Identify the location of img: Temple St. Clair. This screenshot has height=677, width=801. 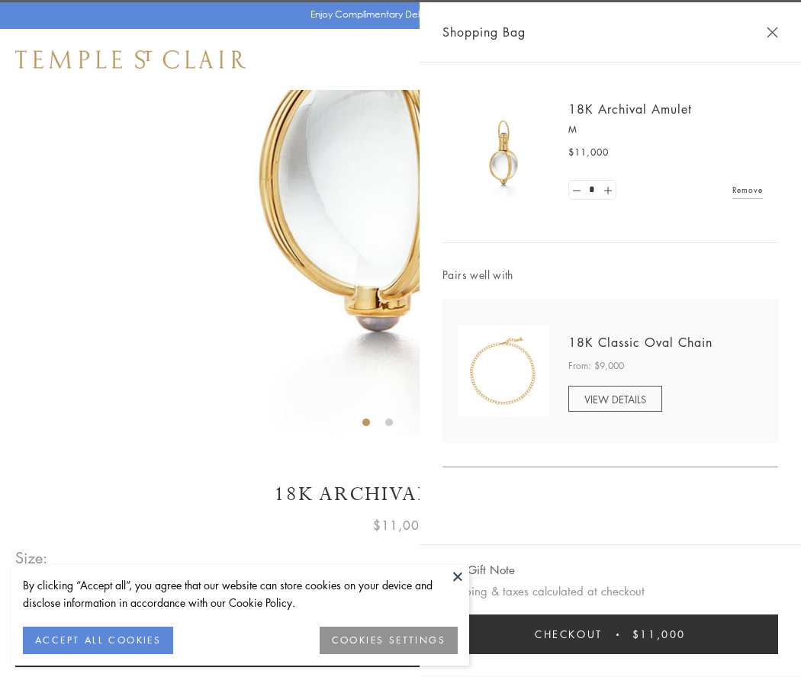
(130, 59).